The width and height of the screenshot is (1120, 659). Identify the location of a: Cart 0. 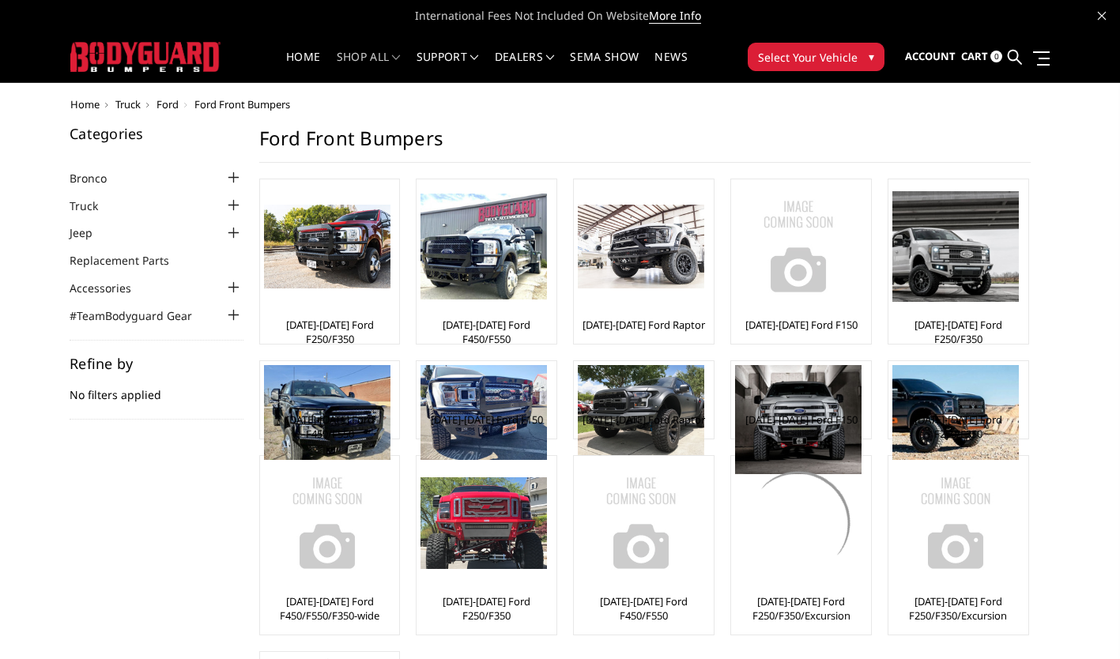
(982, 57).